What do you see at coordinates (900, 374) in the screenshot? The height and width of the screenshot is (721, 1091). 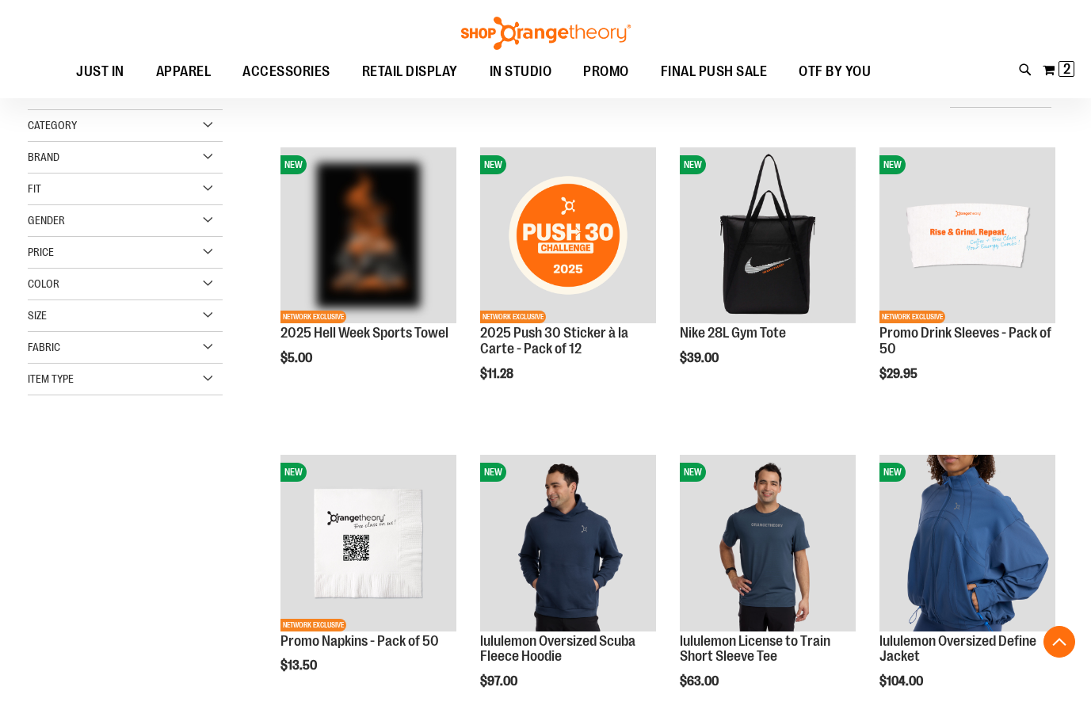 I see `span: $29.95` at bounding box center [900, 374].